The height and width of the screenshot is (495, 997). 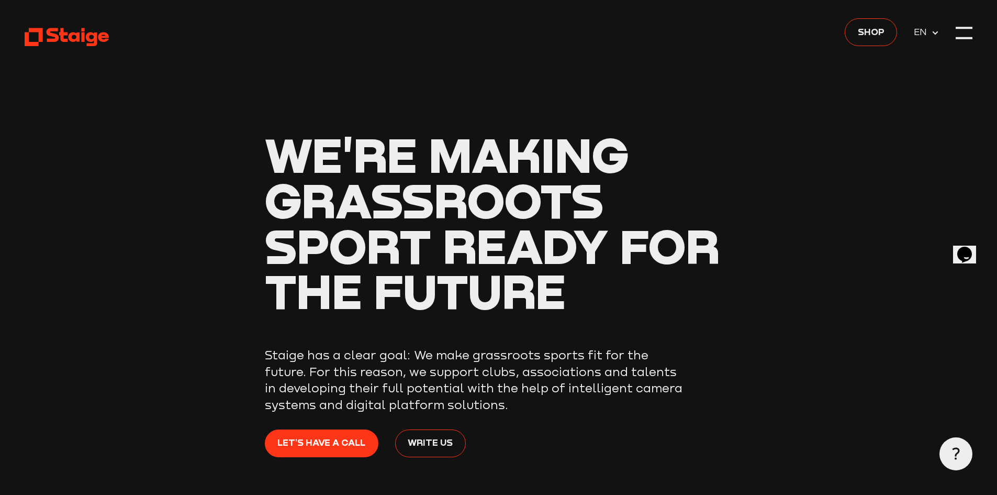 I want to click on span: Shop, so click(x=871, y=31).